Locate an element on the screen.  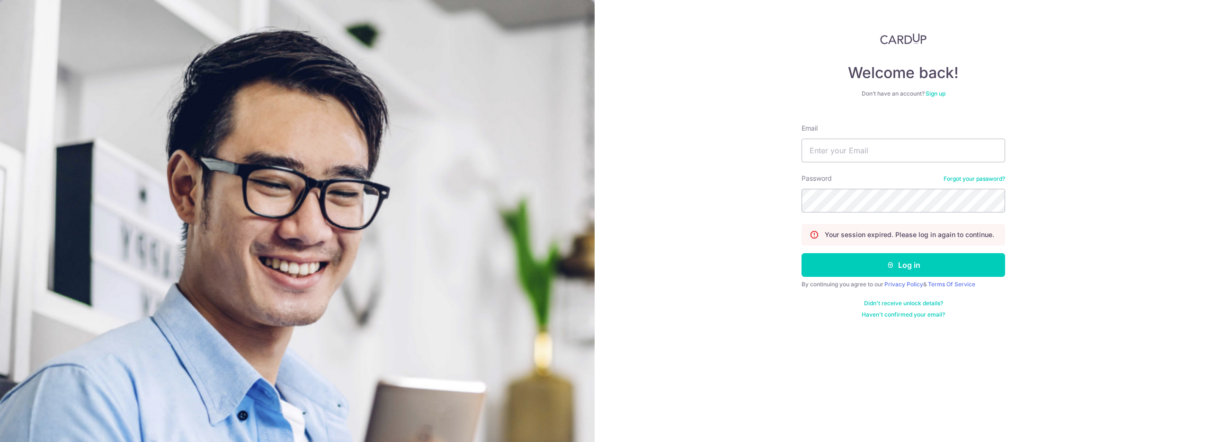
label: Email is located at coordinates (810, 128).